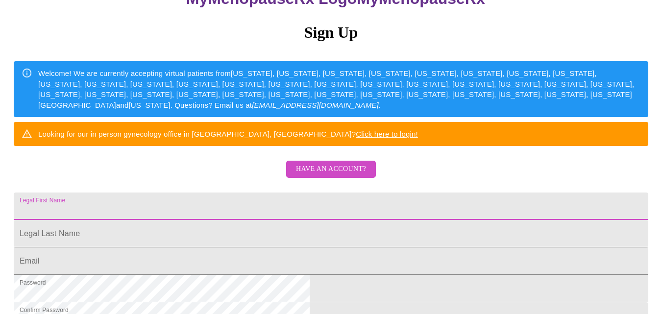 Image resolution: width=662 pixels, height=314 pixels. What do you see at coordinates (331, 175) in the screenshot?
I see `a: Have an account?` at bounding box center [331, 175].